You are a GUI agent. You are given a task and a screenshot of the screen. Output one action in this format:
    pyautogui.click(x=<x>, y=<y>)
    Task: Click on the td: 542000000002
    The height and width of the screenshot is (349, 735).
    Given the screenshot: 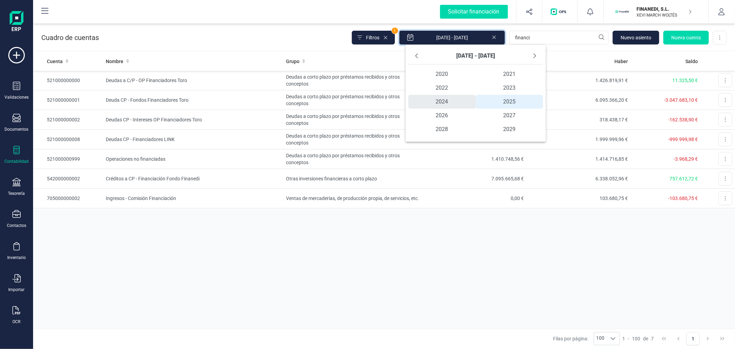 What is the action you would take?
    pyautogui.click(x=68, y=178)
    